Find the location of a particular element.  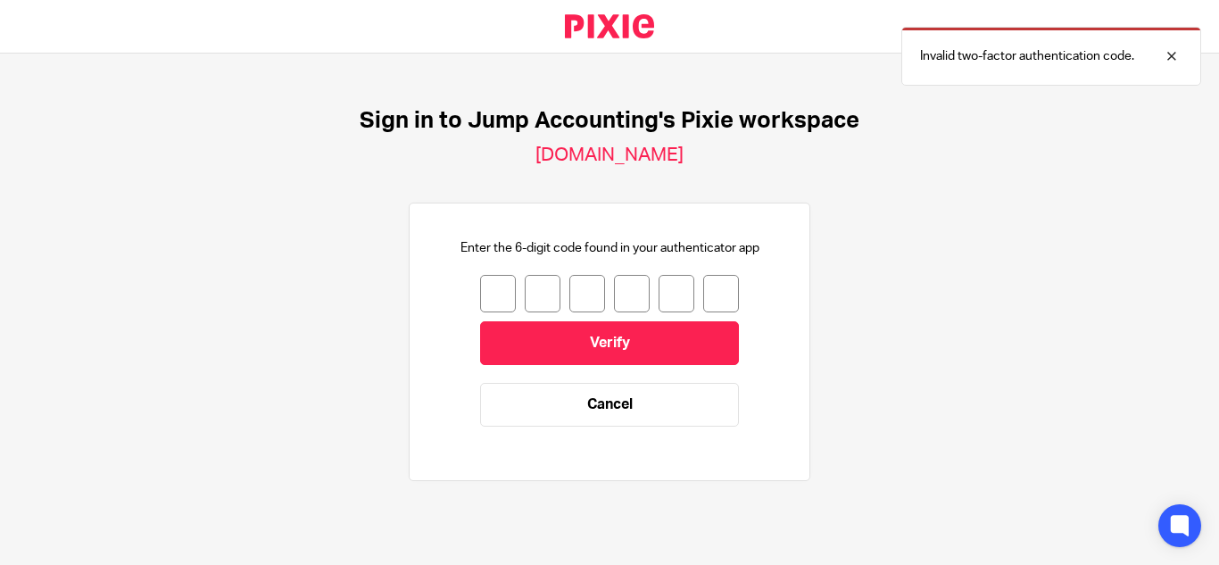

h1: Sign in to Jump Accounting's Pixie workspace is located at coordinates (609, 120).